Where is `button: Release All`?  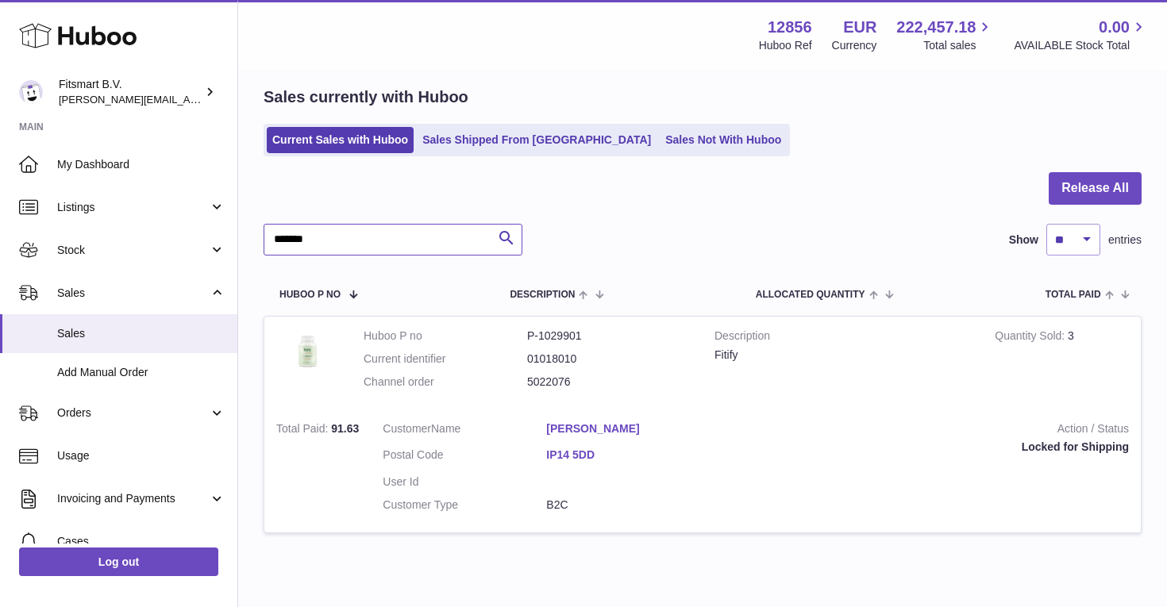
button: Release All is located at coordinates (1095, 188).